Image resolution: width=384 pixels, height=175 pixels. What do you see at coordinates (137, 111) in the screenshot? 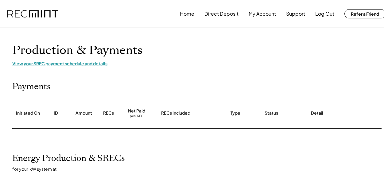
I see `div: Net Paid` at bounding box center [137, 111].